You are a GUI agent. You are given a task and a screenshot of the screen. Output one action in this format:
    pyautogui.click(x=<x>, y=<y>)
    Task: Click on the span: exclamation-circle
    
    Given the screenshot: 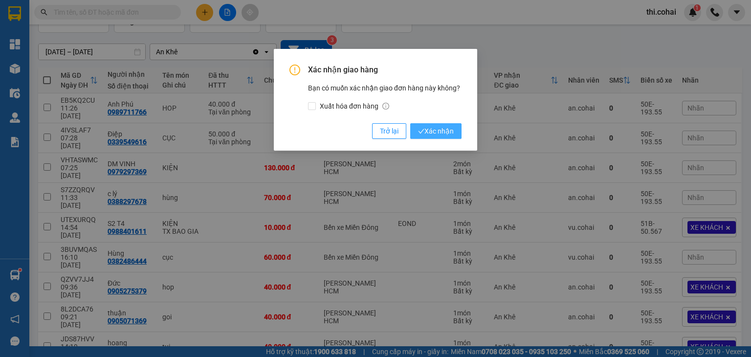 What is the action you would take?
    pyautogui.click(x=295, y=70)
    